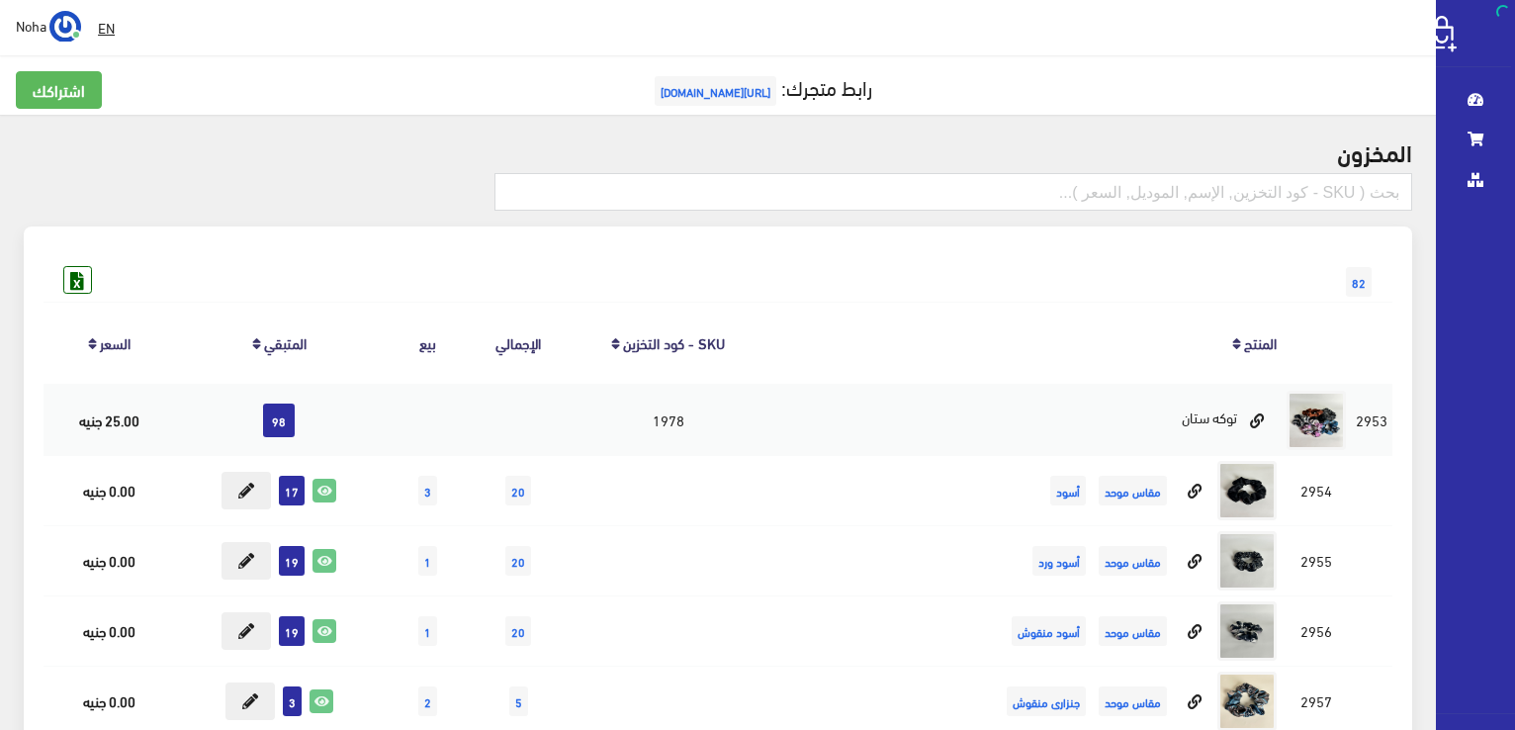 The height and width of the screenshot is (730, 1515). Describe the element at coordinates (106, 28) in the screenshot. I see `a: EN` at that location.